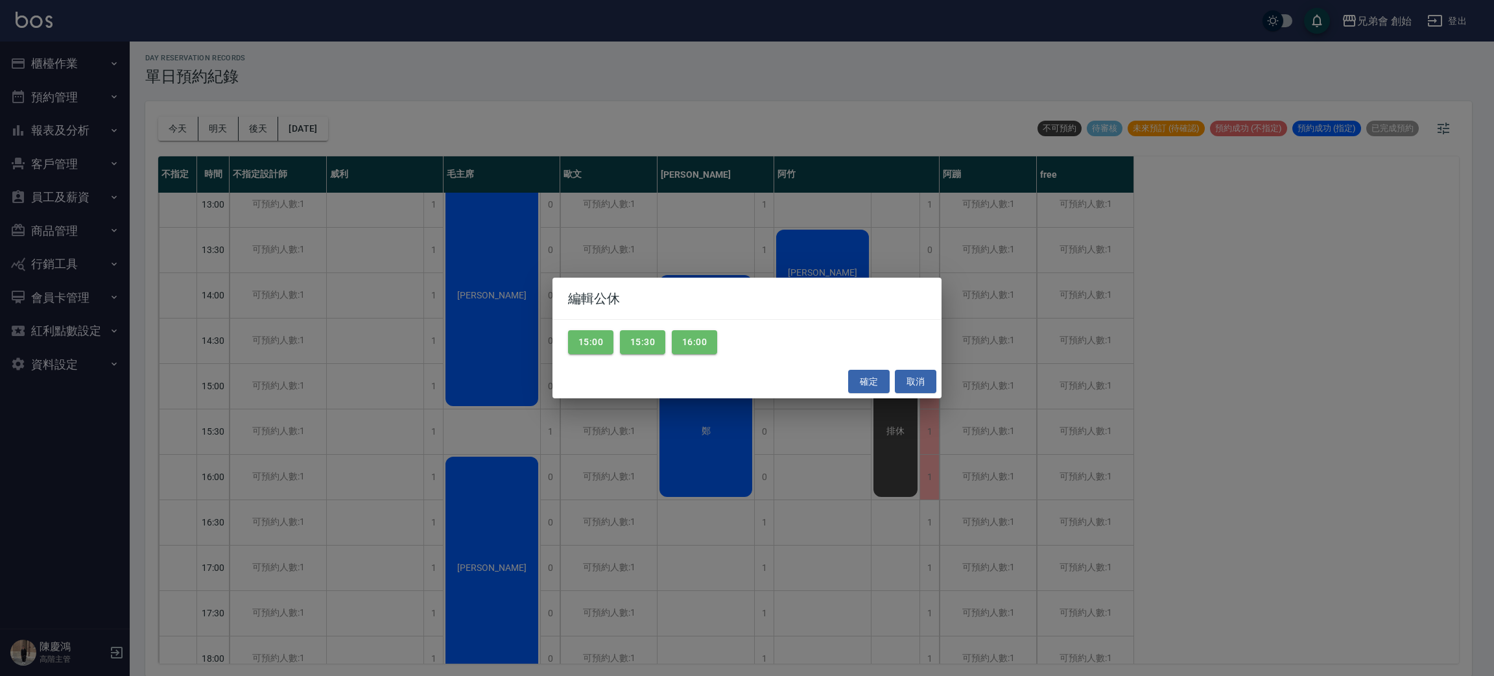 The image size is (1494, 676). What do you see at coordinates (643, 342) in the screenshot?
I see `button: 15:30` at bounding box center [643, 342].